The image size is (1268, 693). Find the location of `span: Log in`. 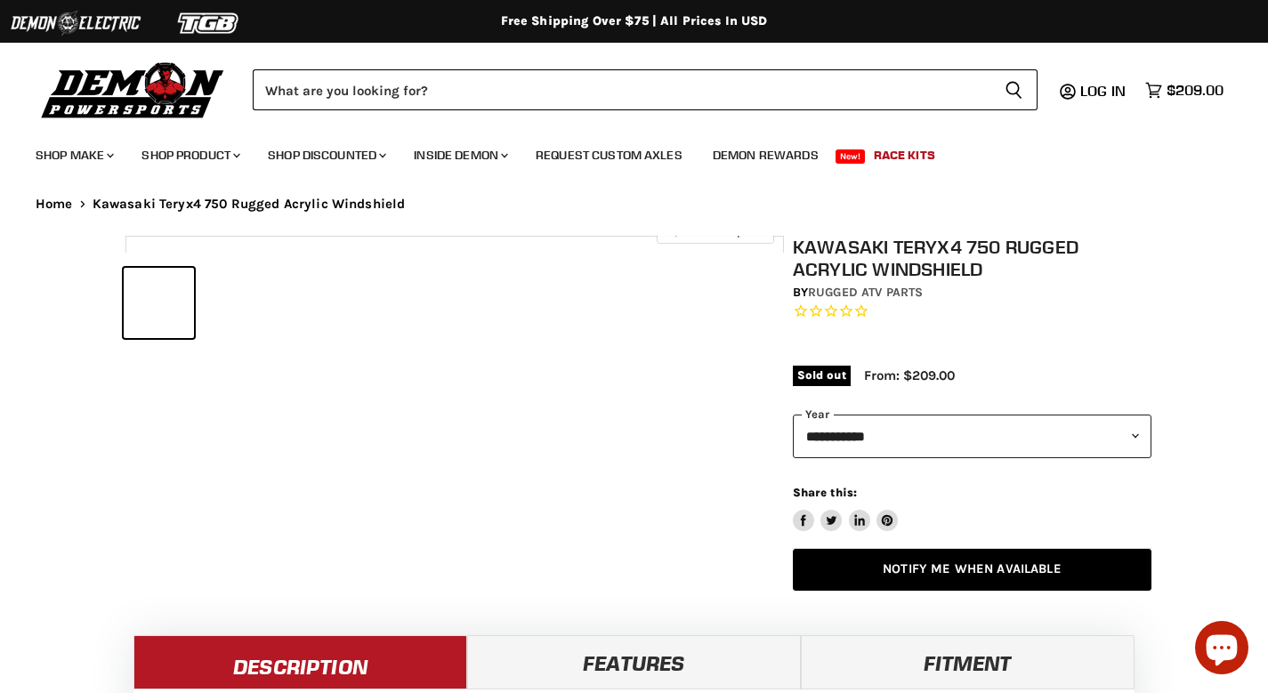

span: Log in is located at coordinates (1103, 91).